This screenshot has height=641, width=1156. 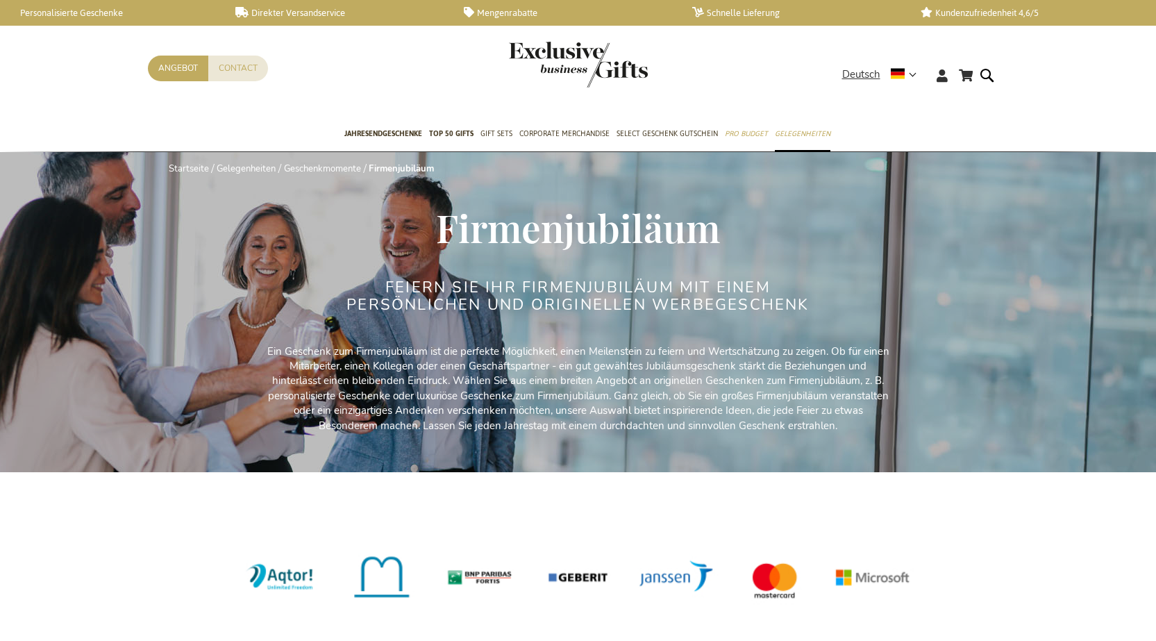 I want to click on strong: Firmenjubiläum, so click(x=401, y=169).